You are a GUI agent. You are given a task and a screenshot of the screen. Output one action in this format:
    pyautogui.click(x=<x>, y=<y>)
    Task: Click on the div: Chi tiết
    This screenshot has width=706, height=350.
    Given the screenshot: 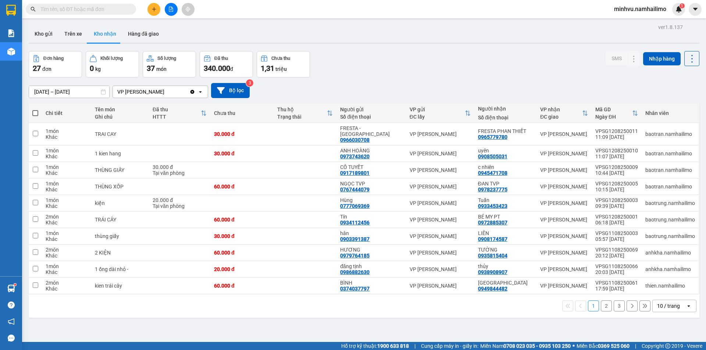 What is the action you would take?
    pyautogui.click(x=67, y=113)
    